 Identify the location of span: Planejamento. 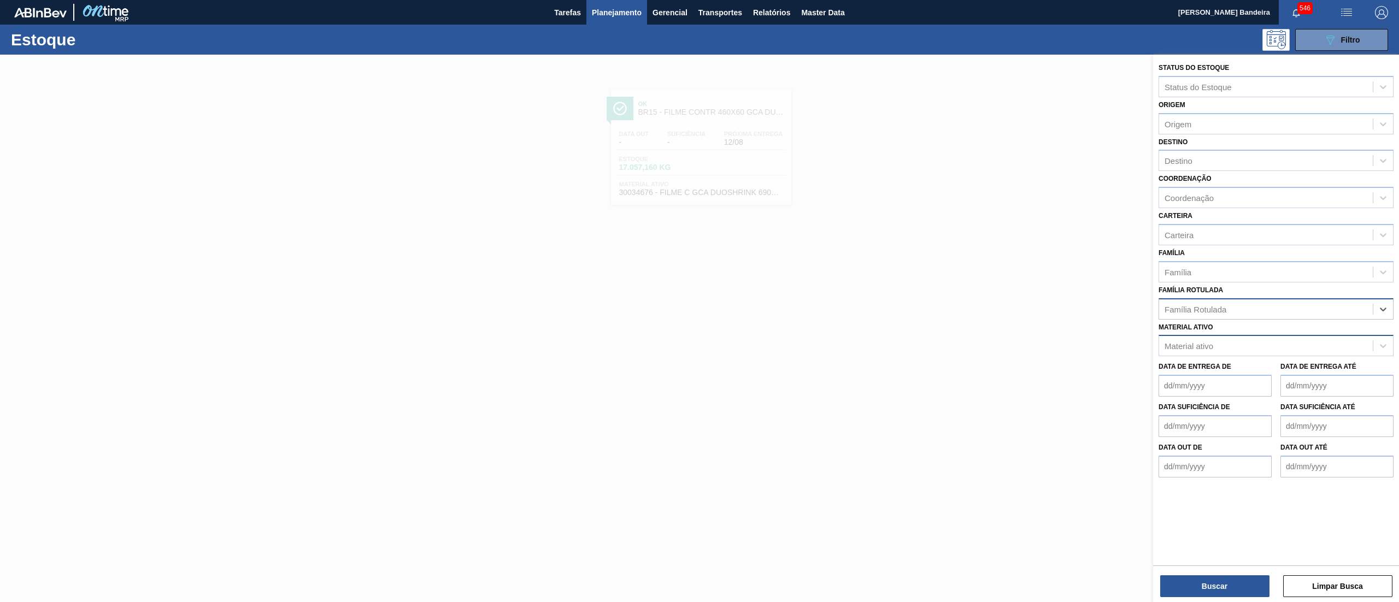
(616, 13).